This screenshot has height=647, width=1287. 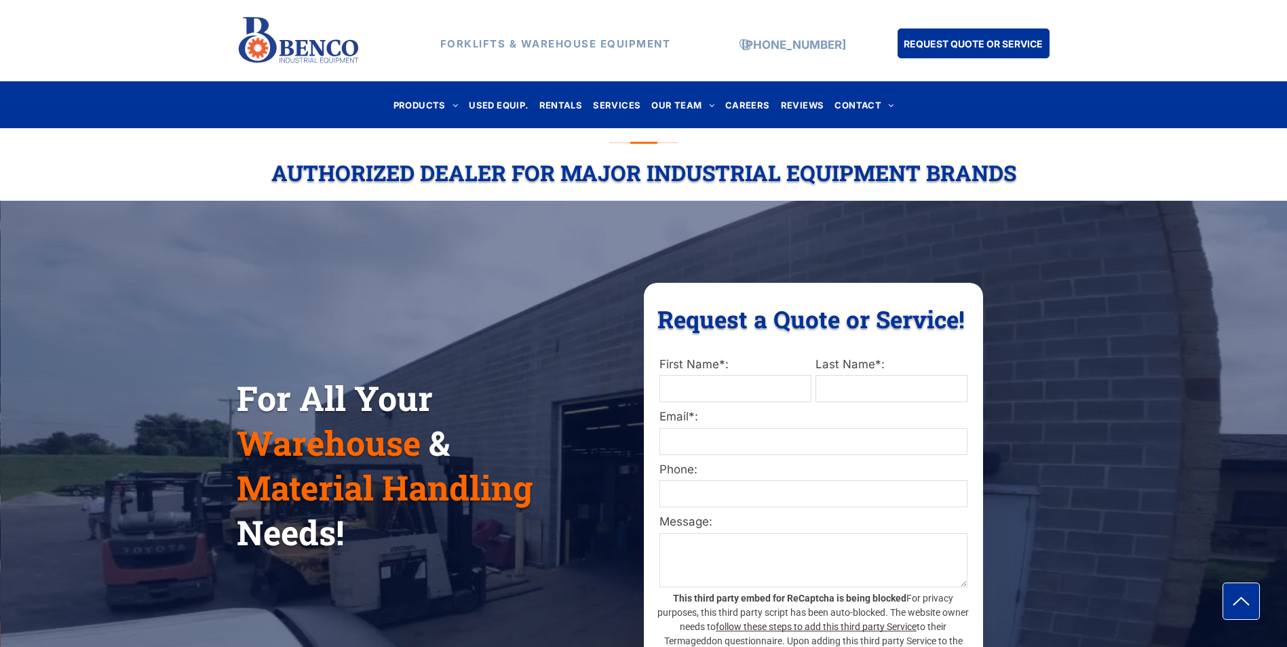 I want to click on strong: This third party embed for ReCaptcha is being blocked, so click(x=790, y=598).